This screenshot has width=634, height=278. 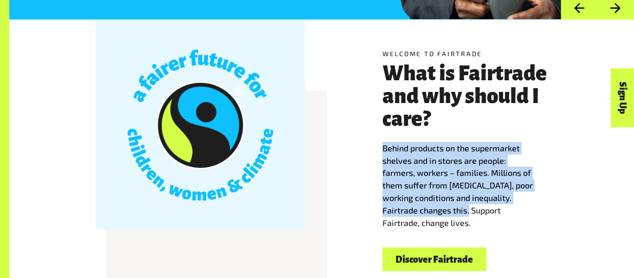 I want to click on span: Behind products on the supermarket shelves and in stores are people: farmers, workers – families...., so click(x=458, y=185).